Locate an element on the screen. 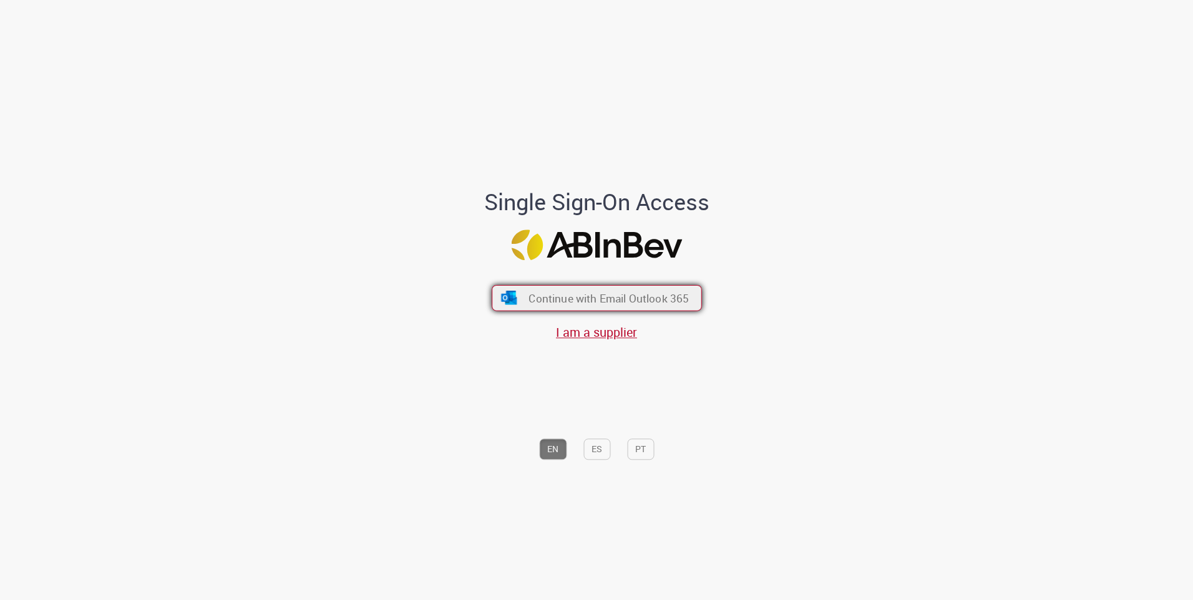 This screenshot has height=600, width=1193. a: I am a supplier is located at coordinates (597, 333).